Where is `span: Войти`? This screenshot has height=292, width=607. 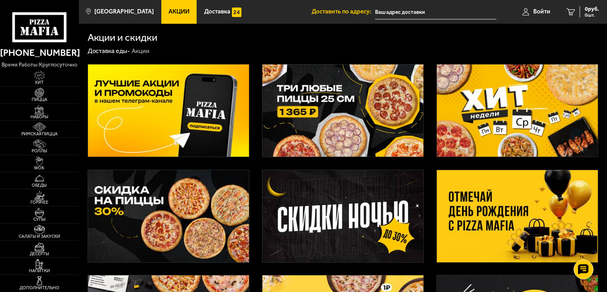 span: Войти is located at coordinates (541, 11).